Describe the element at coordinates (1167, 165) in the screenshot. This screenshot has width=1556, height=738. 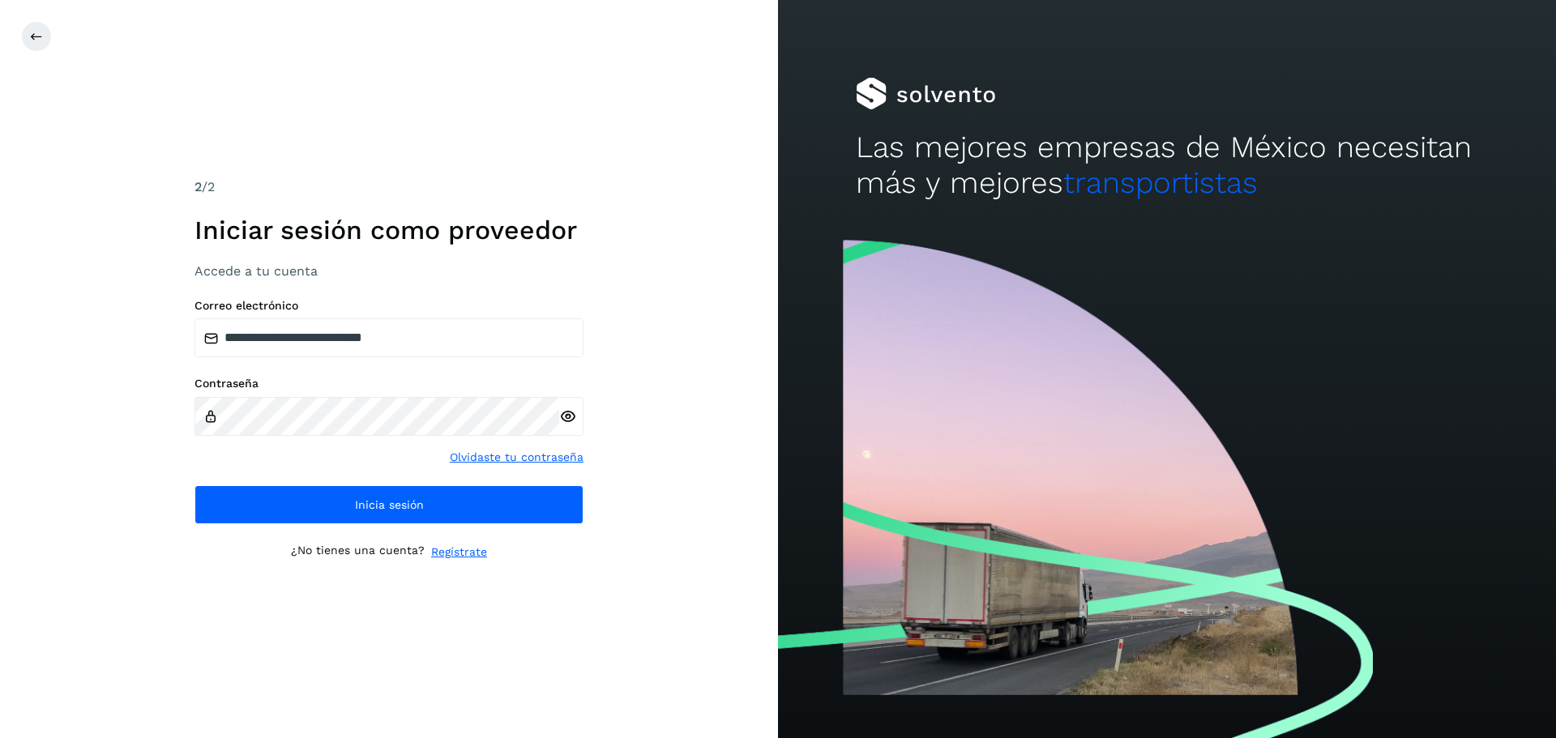
I see `h2: Las mejores empresas de México necesitan más y mejores` at that location.